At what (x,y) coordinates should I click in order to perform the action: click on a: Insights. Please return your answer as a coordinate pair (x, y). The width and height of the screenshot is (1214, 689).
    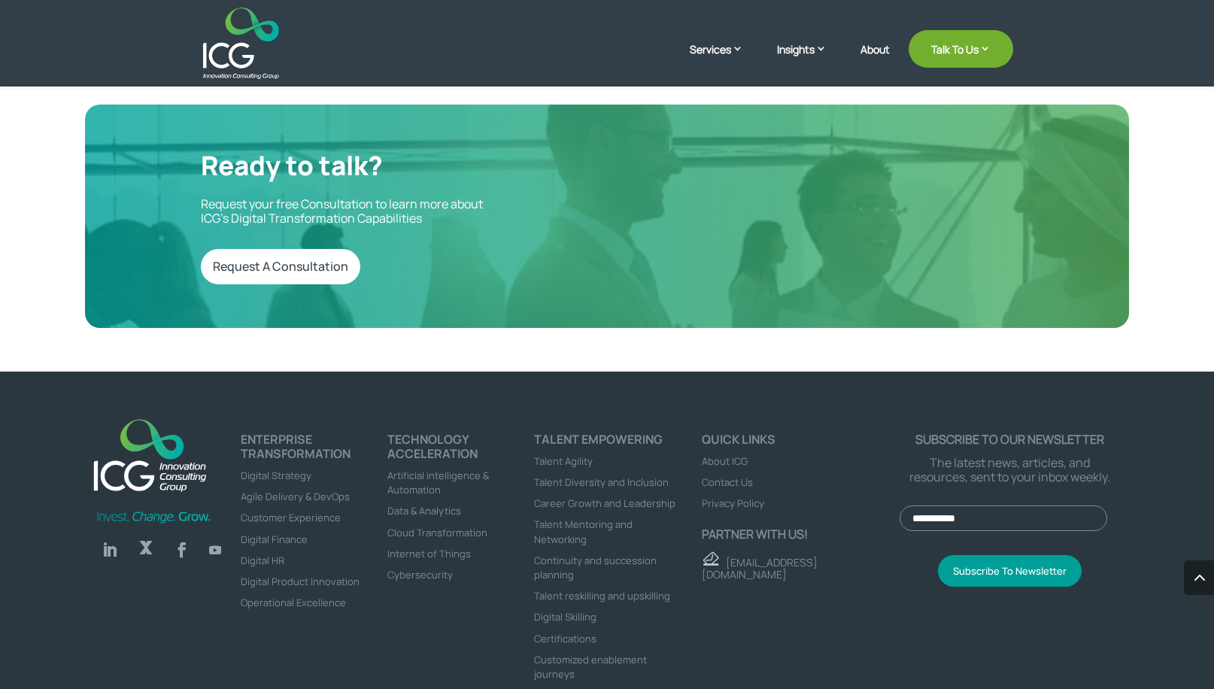
    Looking at the image, I should click on (809, 60).